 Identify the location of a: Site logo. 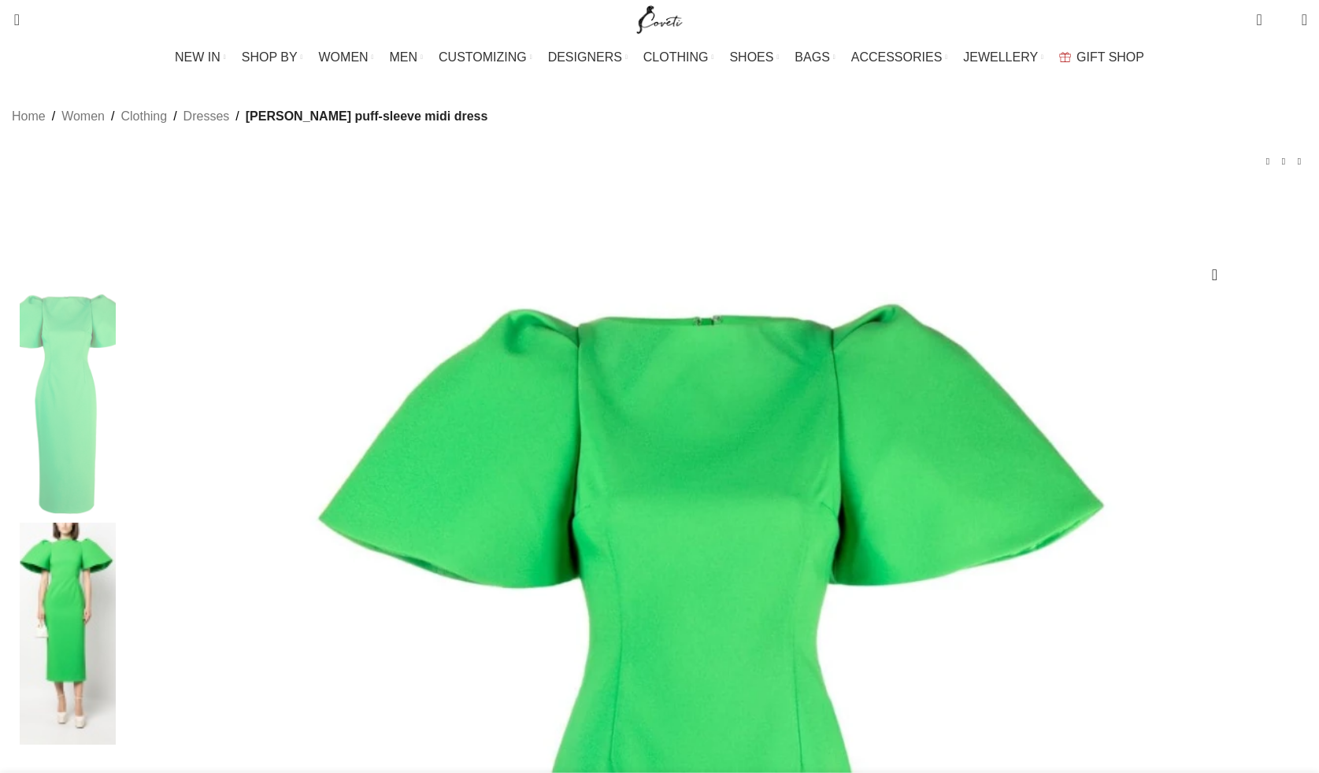
(659, 18).